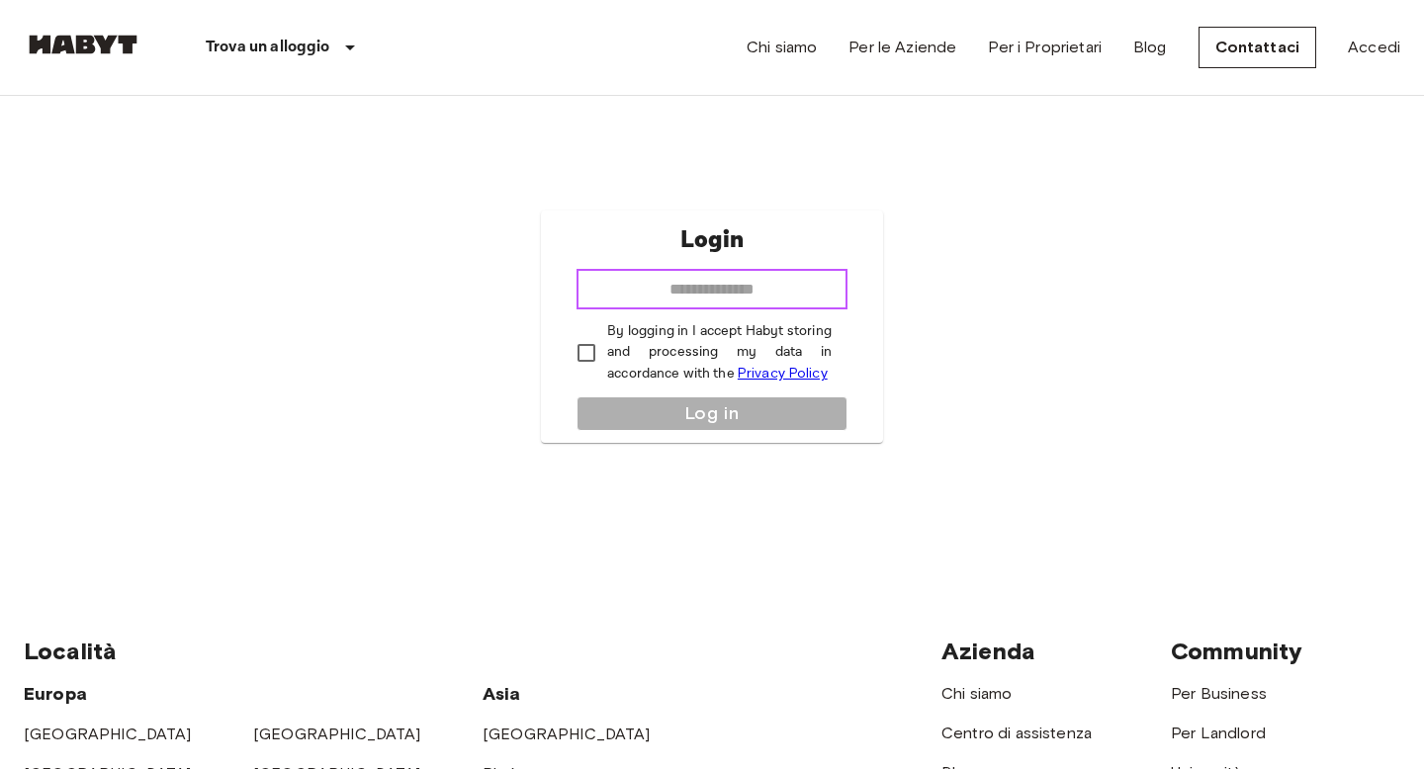 The width and height of the screenshot is (1424, 769). I want to click on a: Accedi, so click(1374, 47).